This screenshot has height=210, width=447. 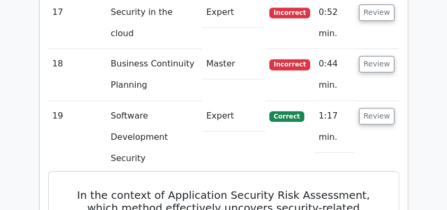 I want to click on td: Master, so click(x=233, y=64).